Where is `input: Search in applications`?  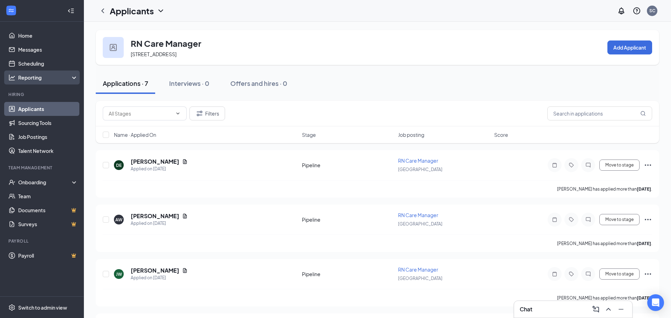
input: Search in applications is located at coordinates (600, 114).